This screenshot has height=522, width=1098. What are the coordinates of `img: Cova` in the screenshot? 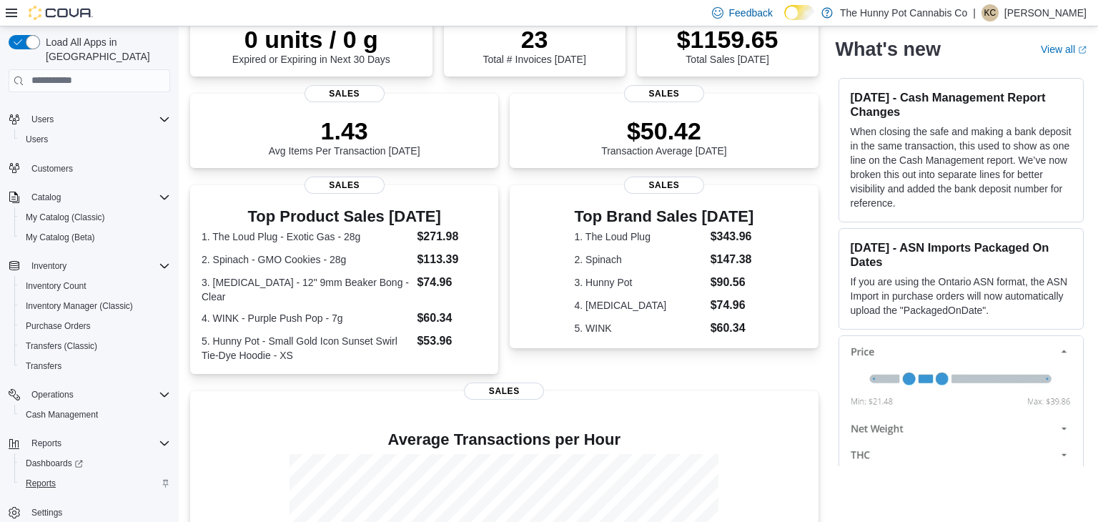 It's located at (61, 13).